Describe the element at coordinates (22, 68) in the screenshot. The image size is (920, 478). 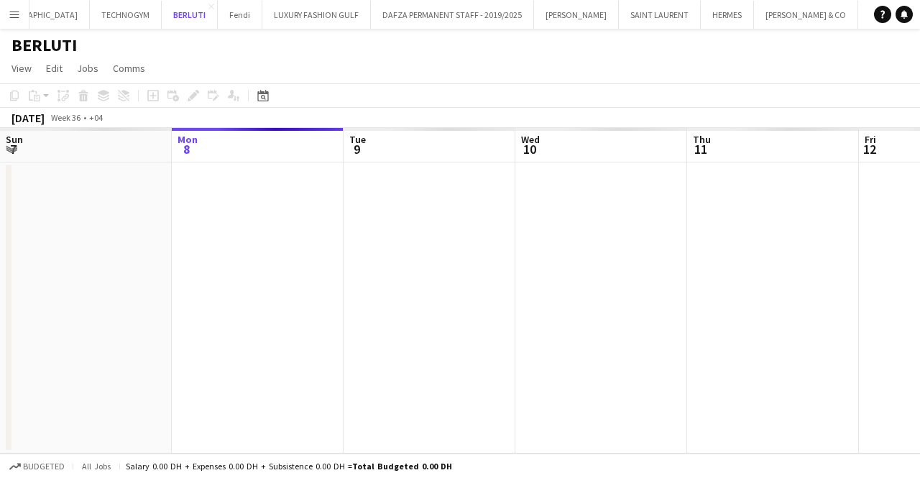
I see `a: View` at that location.